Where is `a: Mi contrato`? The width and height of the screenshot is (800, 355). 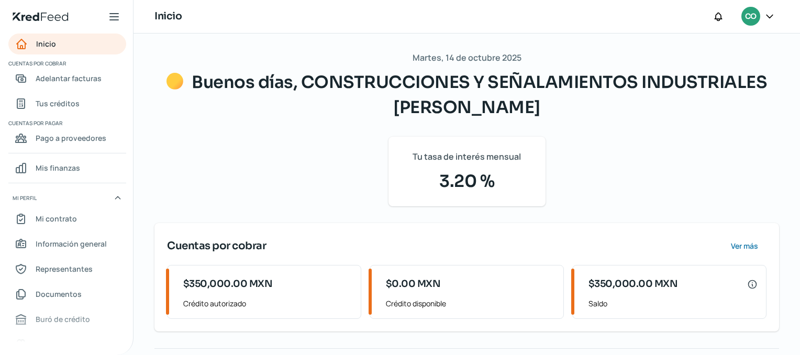
a: Mi contrato is located at coordinates (67, 219).